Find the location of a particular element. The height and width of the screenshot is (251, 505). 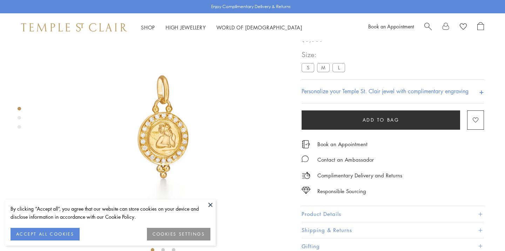

a: Open Shopping Bag is located at coordinates (480, 27).